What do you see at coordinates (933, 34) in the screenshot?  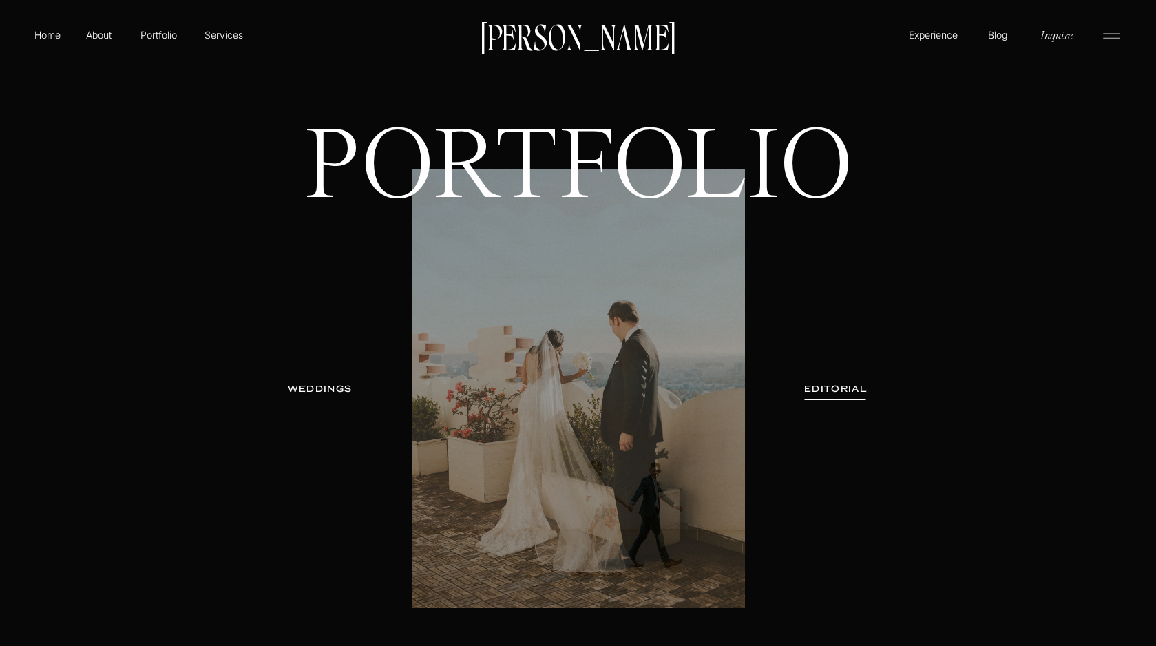 I see `a: Experience` at bounding box center [933, 34].